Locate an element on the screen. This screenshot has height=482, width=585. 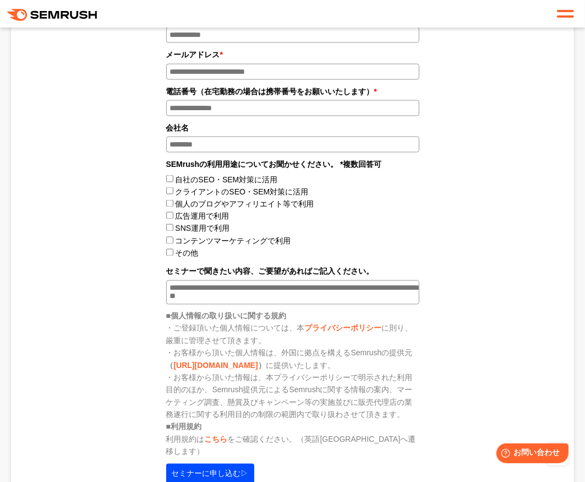
a: プライバシーポリシー is located at coordinates (344, 328).